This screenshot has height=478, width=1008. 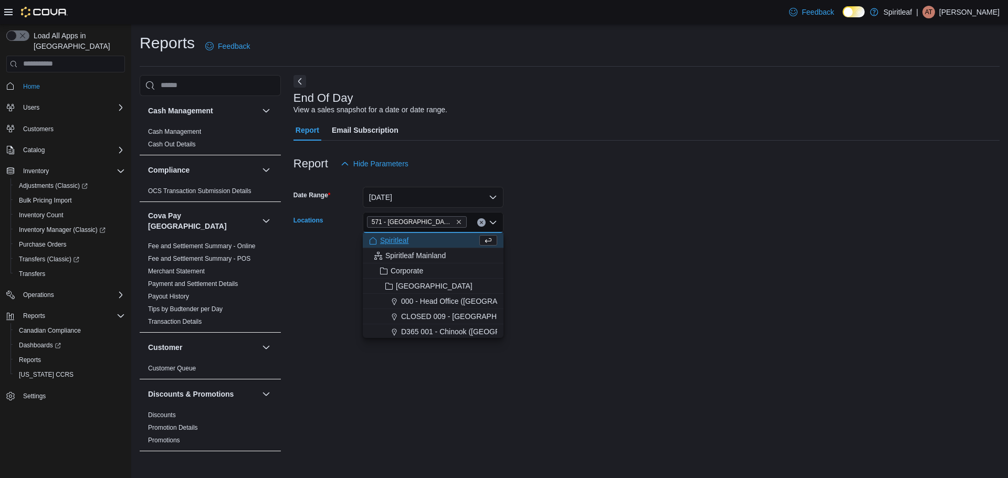 What do you see at coordinates (50, 331) in the screenshot?
I see `a: Canadian Compliance` at bounding box center [50, 331].